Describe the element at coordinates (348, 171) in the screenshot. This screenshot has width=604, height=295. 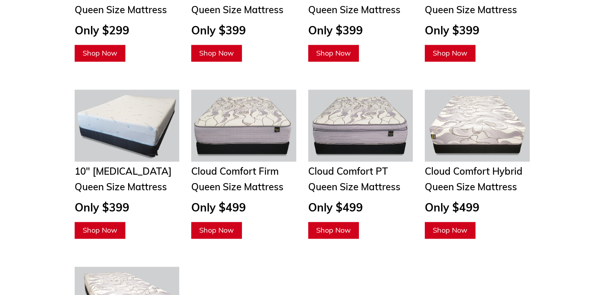
I see `span: Cloud Comfort PT` at that location.